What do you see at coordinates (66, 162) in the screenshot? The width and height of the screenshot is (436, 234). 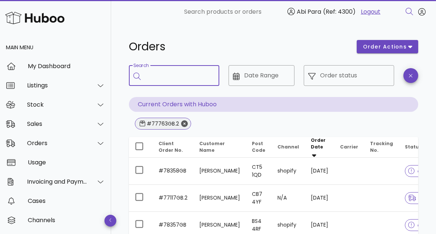 I see `div: Usage` at bounding box center [66, 162].